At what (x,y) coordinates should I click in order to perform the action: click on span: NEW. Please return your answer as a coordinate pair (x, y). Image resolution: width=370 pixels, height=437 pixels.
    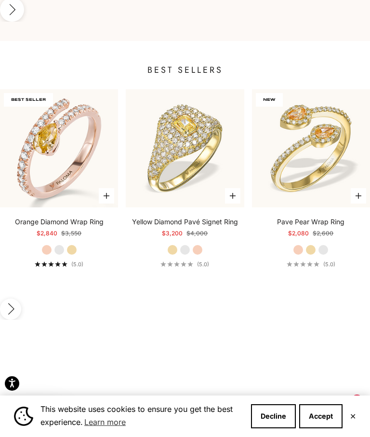
    Looking at the image, I should click on (270, 100).